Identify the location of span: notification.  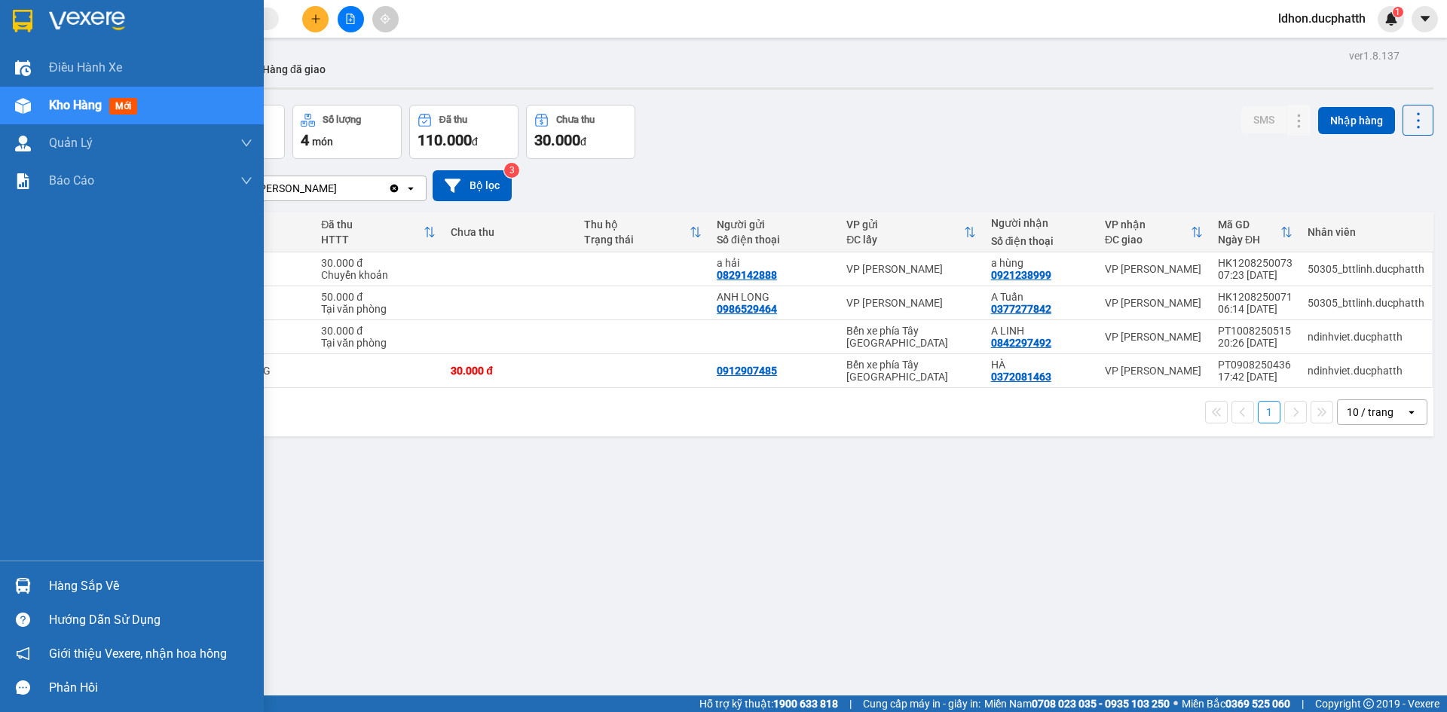
(23, 653).